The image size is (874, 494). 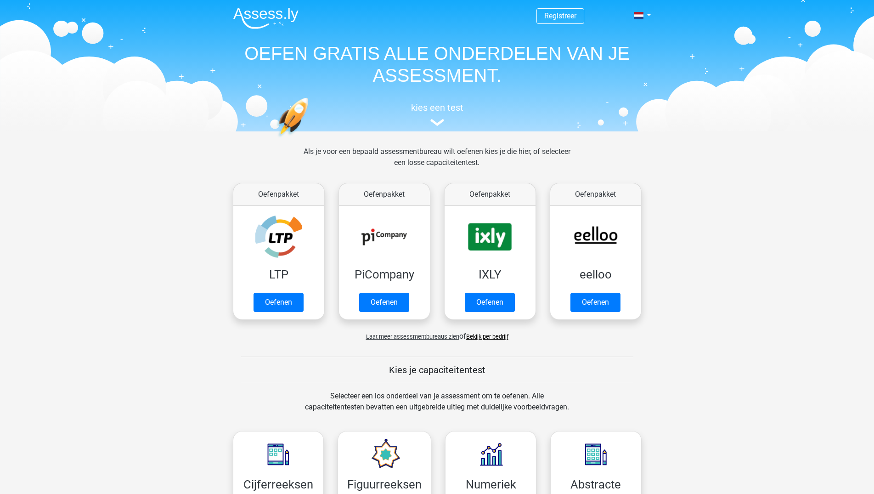 I want to click on a: Bekijk per bedrijf, so click(x=487, y=336).